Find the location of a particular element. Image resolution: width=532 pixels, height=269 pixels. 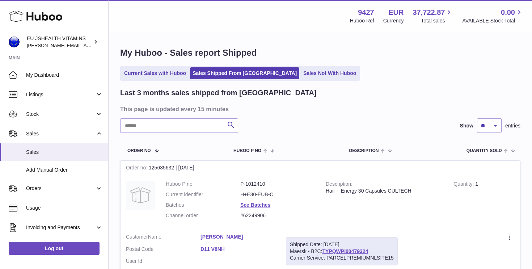

span: Huboo P no is located at coordinates (247, 150).